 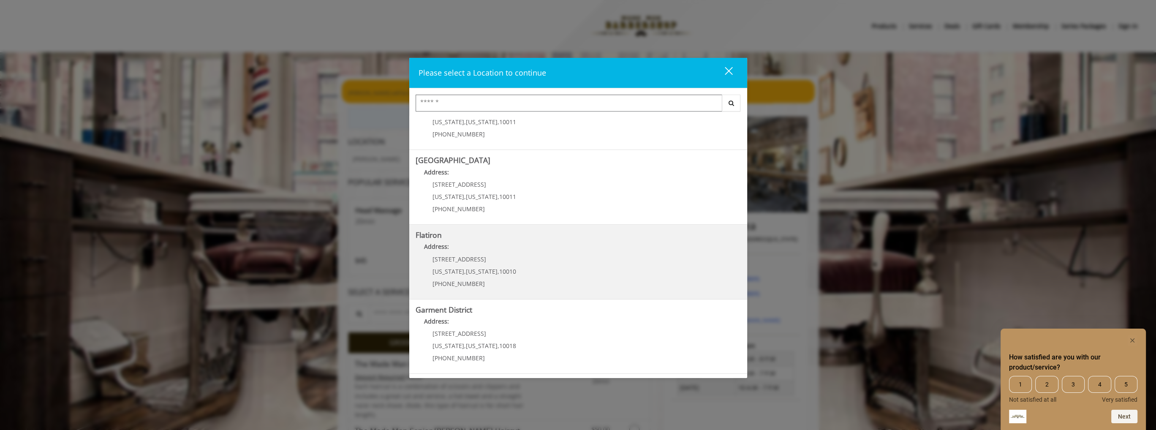 I want to click on b: Garment District, so click(x=444, y=310).